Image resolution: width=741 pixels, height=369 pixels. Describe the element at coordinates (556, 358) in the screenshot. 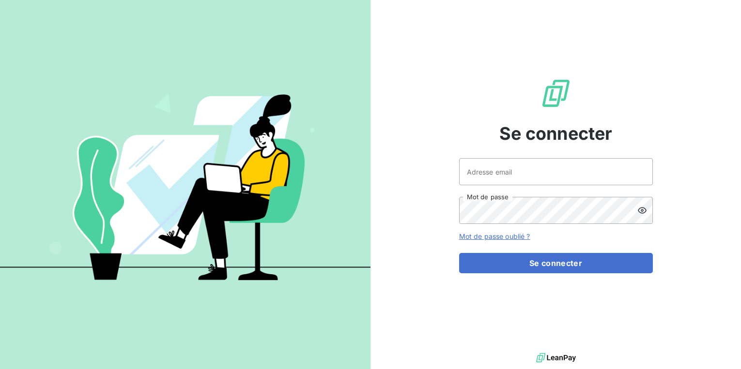

I see `img: logo` at that location.